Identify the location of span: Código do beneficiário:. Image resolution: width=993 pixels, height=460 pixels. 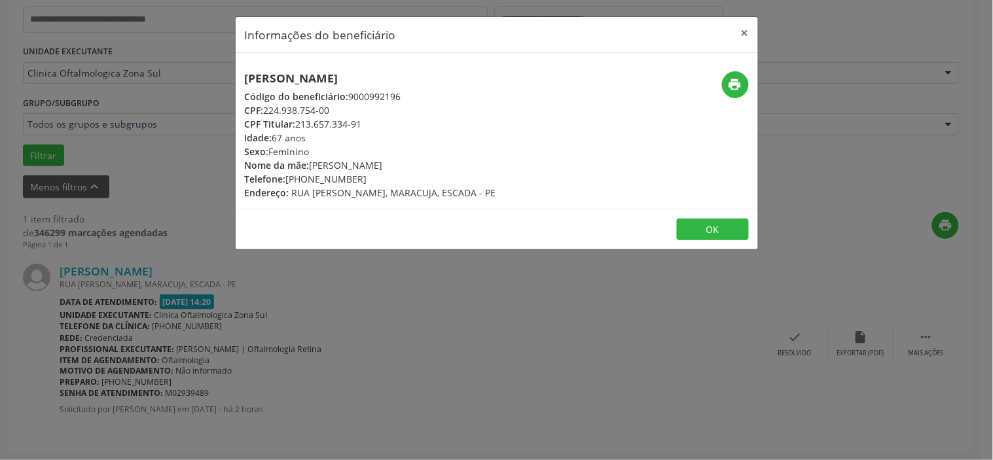
(297, 96).